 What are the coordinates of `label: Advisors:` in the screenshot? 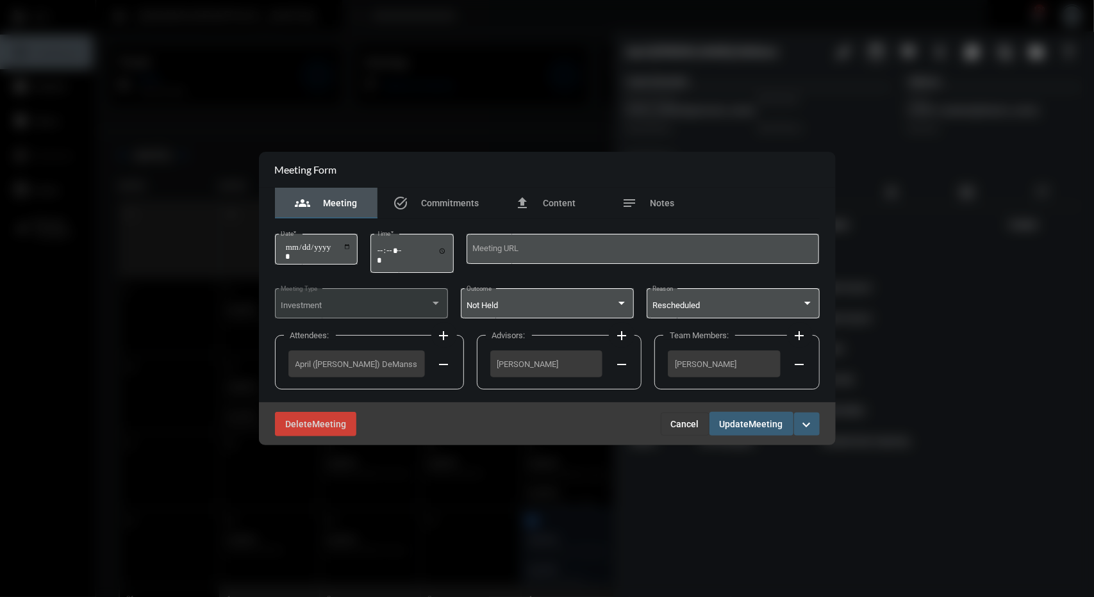 It's located at (509, 335).